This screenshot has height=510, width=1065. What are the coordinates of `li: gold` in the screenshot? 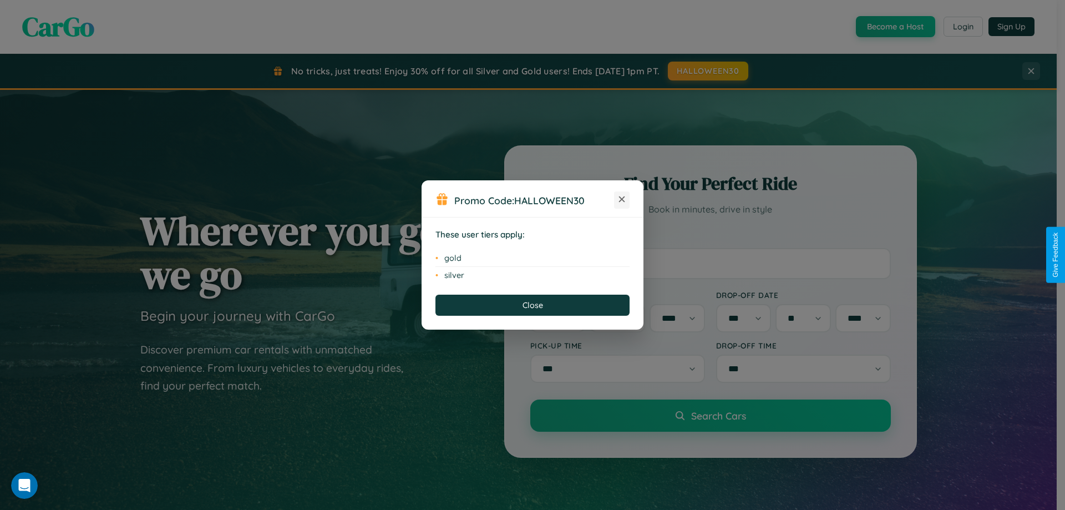 It's located at (533, 258).